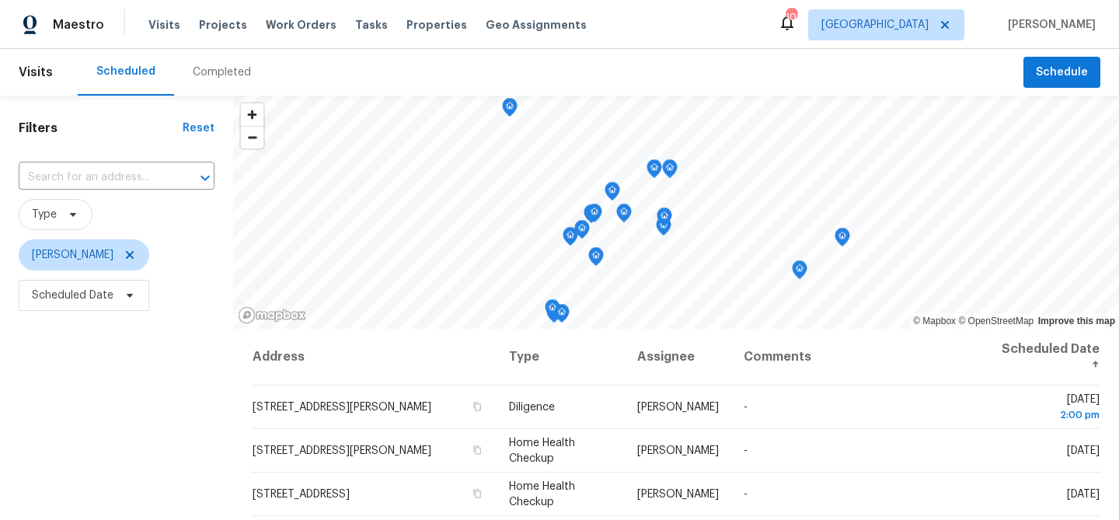 The height and width of the screenshot is (520, 1119). Describe the element at coordinates (1061, 72) in the screenshot. I see `button: Schedule` at that location.